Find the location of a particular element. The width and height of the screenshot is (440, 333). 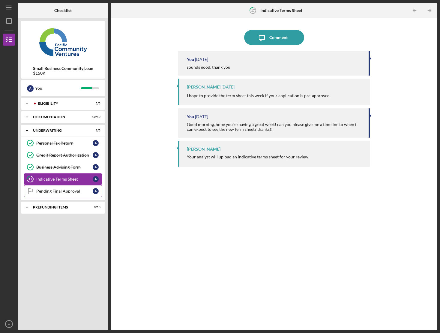

div: 10 / 10 is located at coordinates (95, 117).